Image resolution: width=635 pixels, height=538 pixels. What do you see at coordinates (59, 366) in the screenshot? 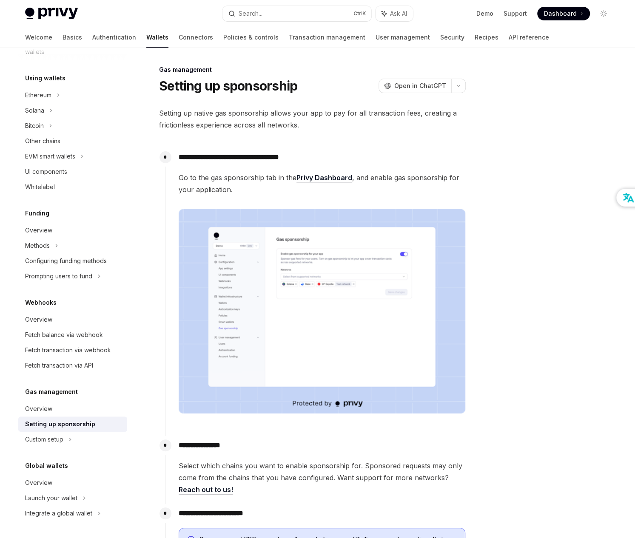
I see `div: Fetch transaction via API` at bounding box center [59, 366].